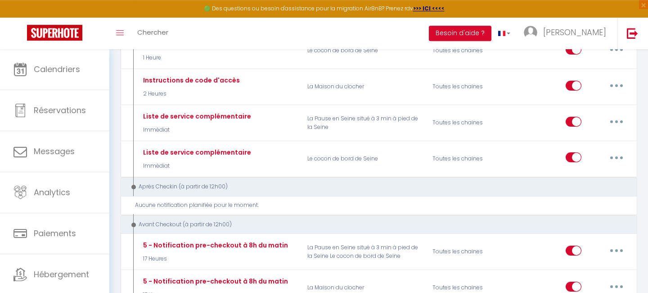 This screenshot has height=293, width=648. What do you see at coordinates (429, 8) in the screenshot?
I see `a: >>> ICI <<<<` at bounding box center [429, 8].